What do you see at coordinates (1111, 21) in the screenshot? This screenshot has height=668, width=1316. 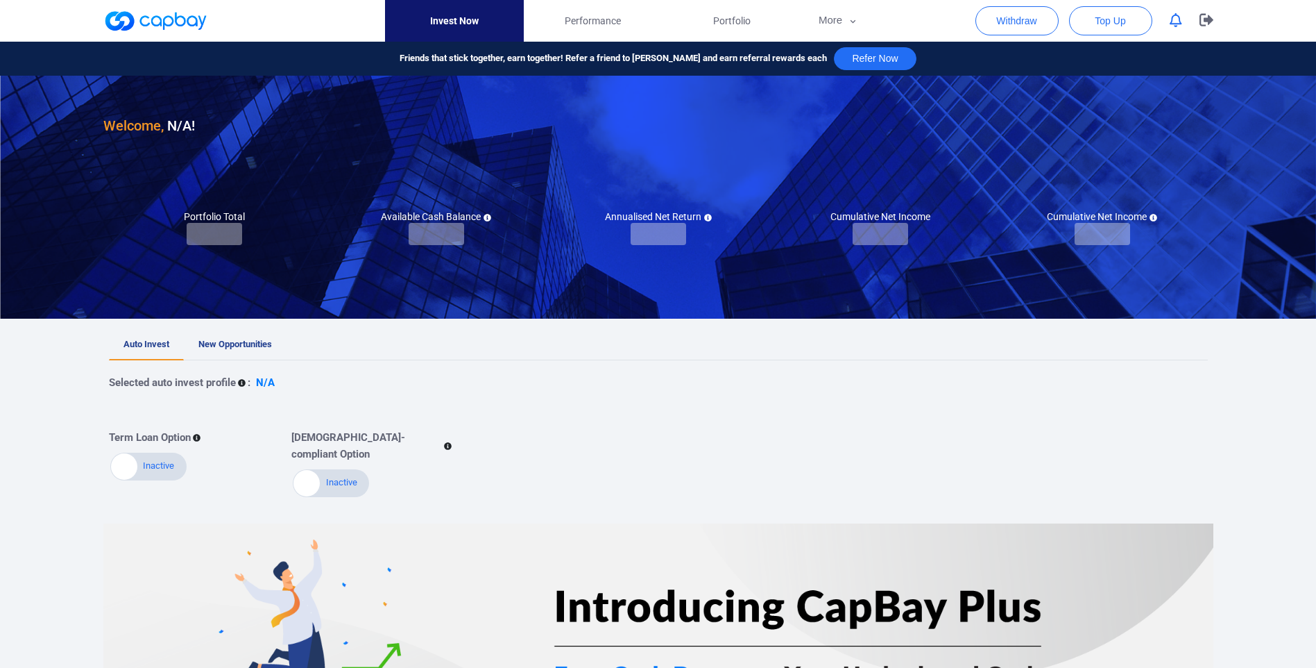 I see `button: Top Up` at bounding box center [1111, 21].